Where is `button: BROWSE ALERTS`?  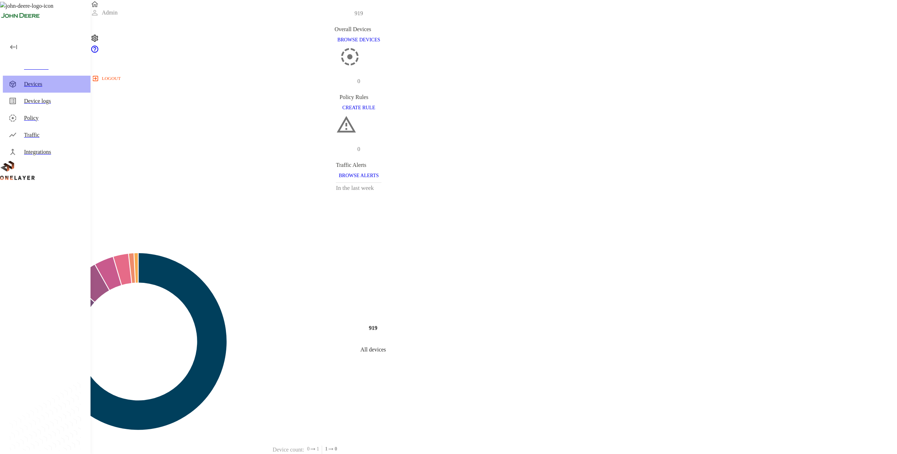
button: BROWSE ALERTS is located at coordinates (359, 176).